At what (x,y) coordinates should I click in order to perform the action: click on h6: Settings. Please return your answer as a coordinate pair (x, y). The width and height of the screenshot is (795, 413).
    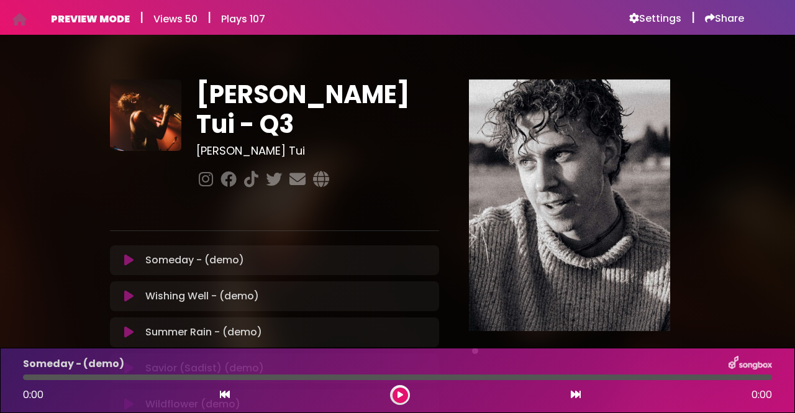
    Looking at the image, I should click on (655, 19).